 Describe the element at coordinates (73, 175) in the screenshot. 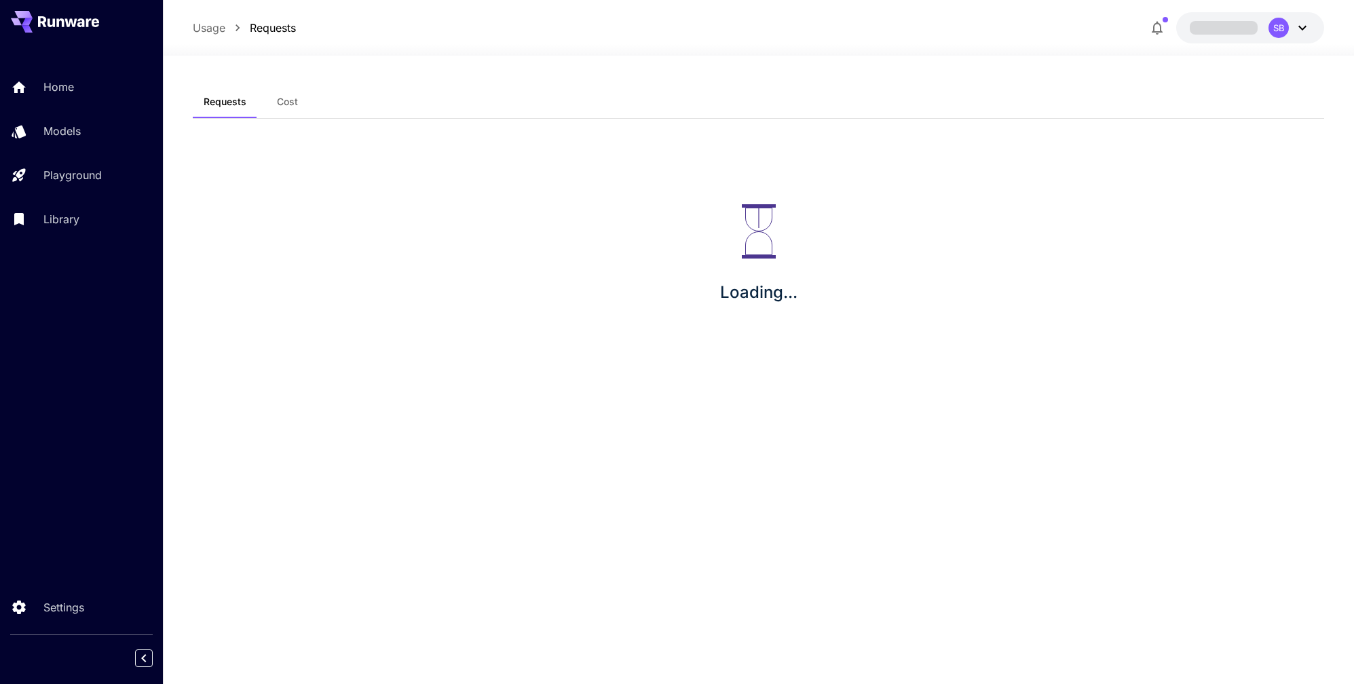

I see `p: Playground` at that location.